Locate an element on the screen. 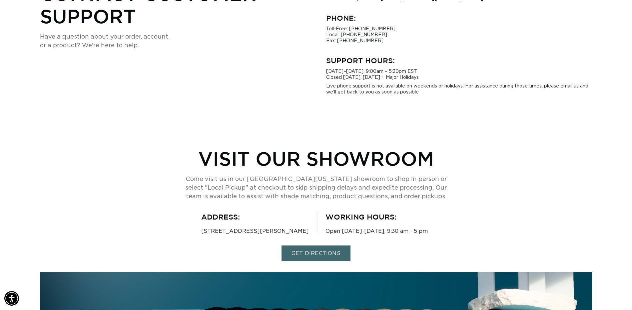  a: GET DIRECTIONS is located at coordinates (316, 254).